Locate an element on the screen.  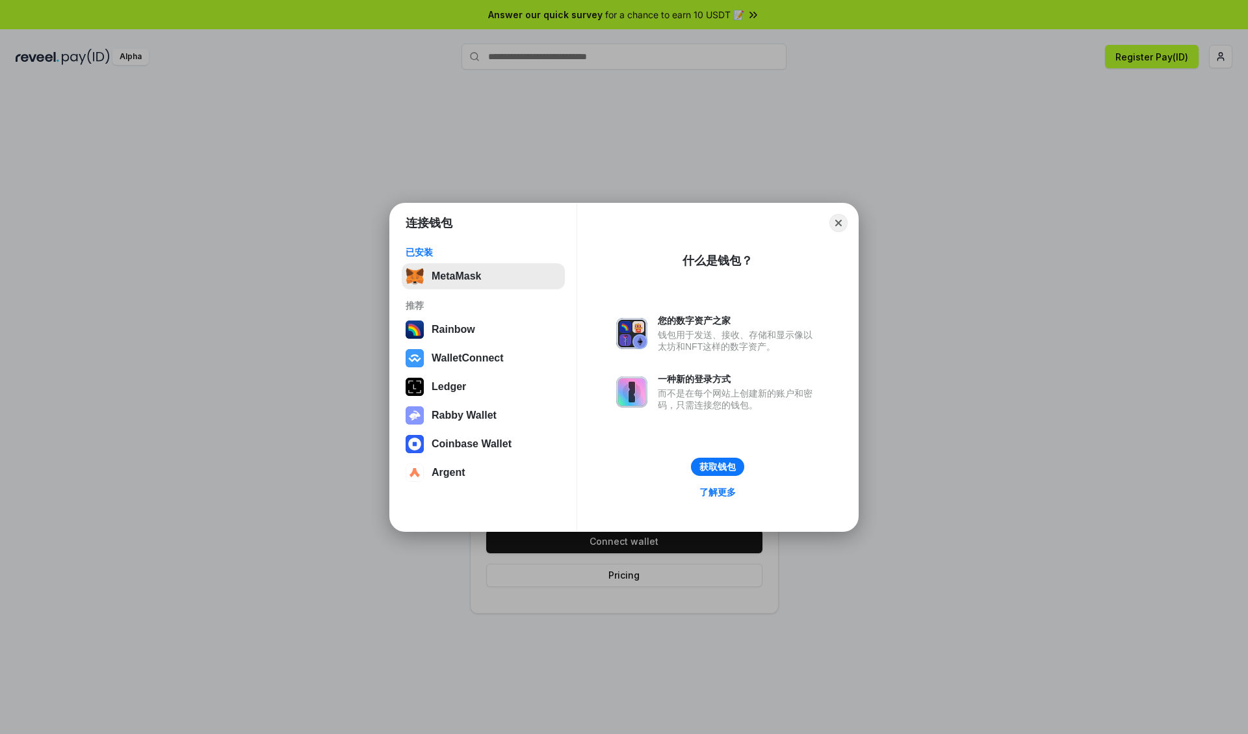
img: svg+xml,%3Csvg%20fill%3D%22none%22%20height%3D%2233%22%20viewBox%3D%220%200%2035%2033%22%20width%... is located at coordinates (415, 276).